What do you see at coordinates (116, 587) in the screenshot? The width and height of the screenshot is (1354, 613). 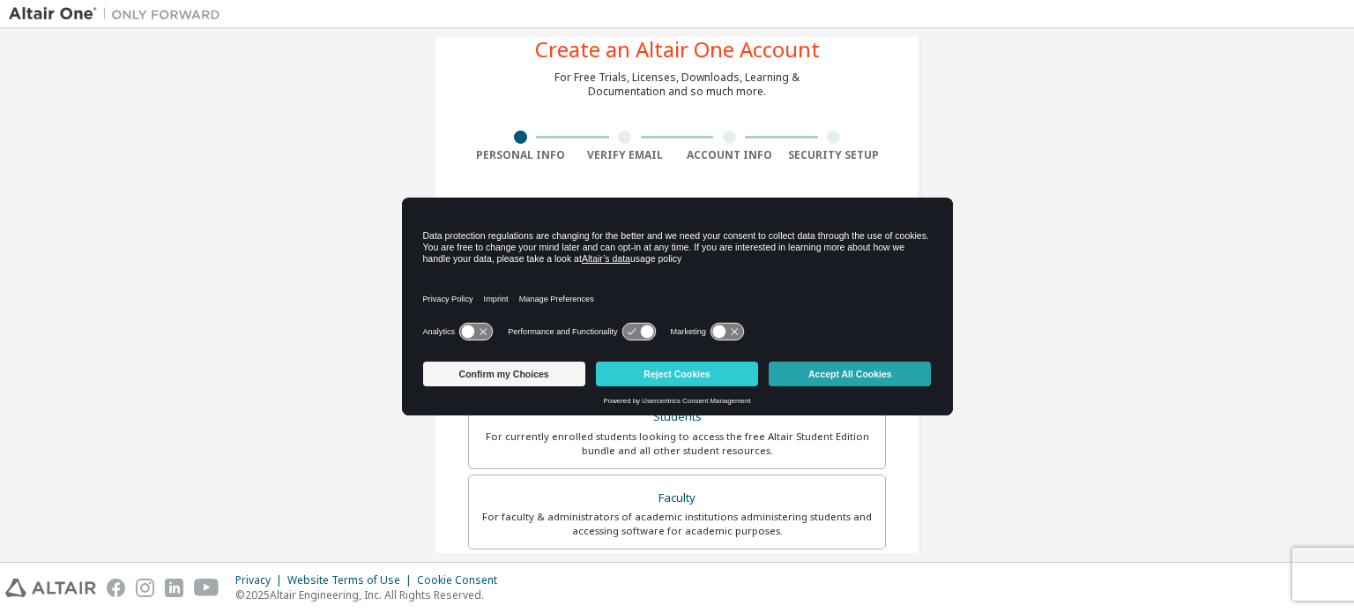 I see `img: facebook.svg` at bounding box center [116, 587].